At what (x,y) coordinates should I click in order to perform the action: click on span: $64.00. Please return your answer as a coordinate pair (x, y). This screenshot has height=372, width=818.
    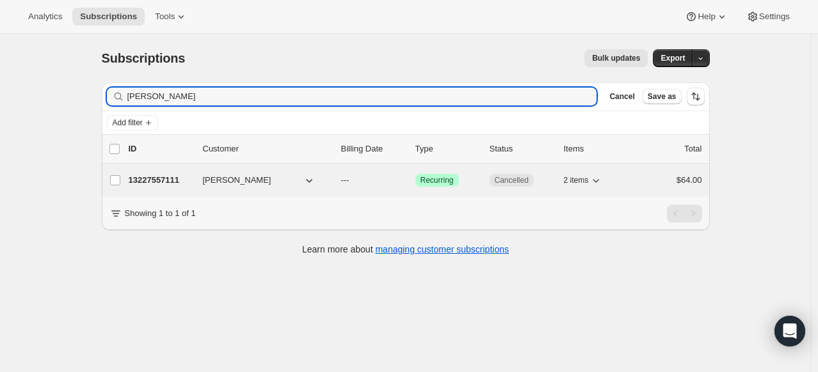
    Looking at the image, I should click on (689, 180).